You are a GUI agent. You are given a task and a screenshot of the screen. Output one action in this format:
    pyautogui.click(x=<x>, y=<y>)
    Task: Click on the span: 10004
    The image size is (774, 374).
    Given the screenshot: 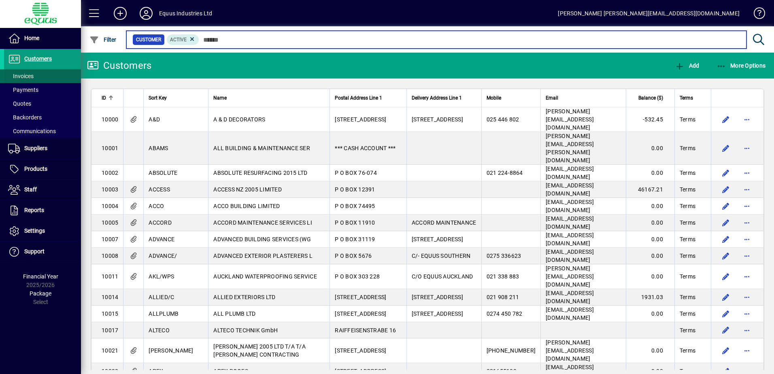 What is the action you would take?
    pyautogui.click(x=110, y=206)
    